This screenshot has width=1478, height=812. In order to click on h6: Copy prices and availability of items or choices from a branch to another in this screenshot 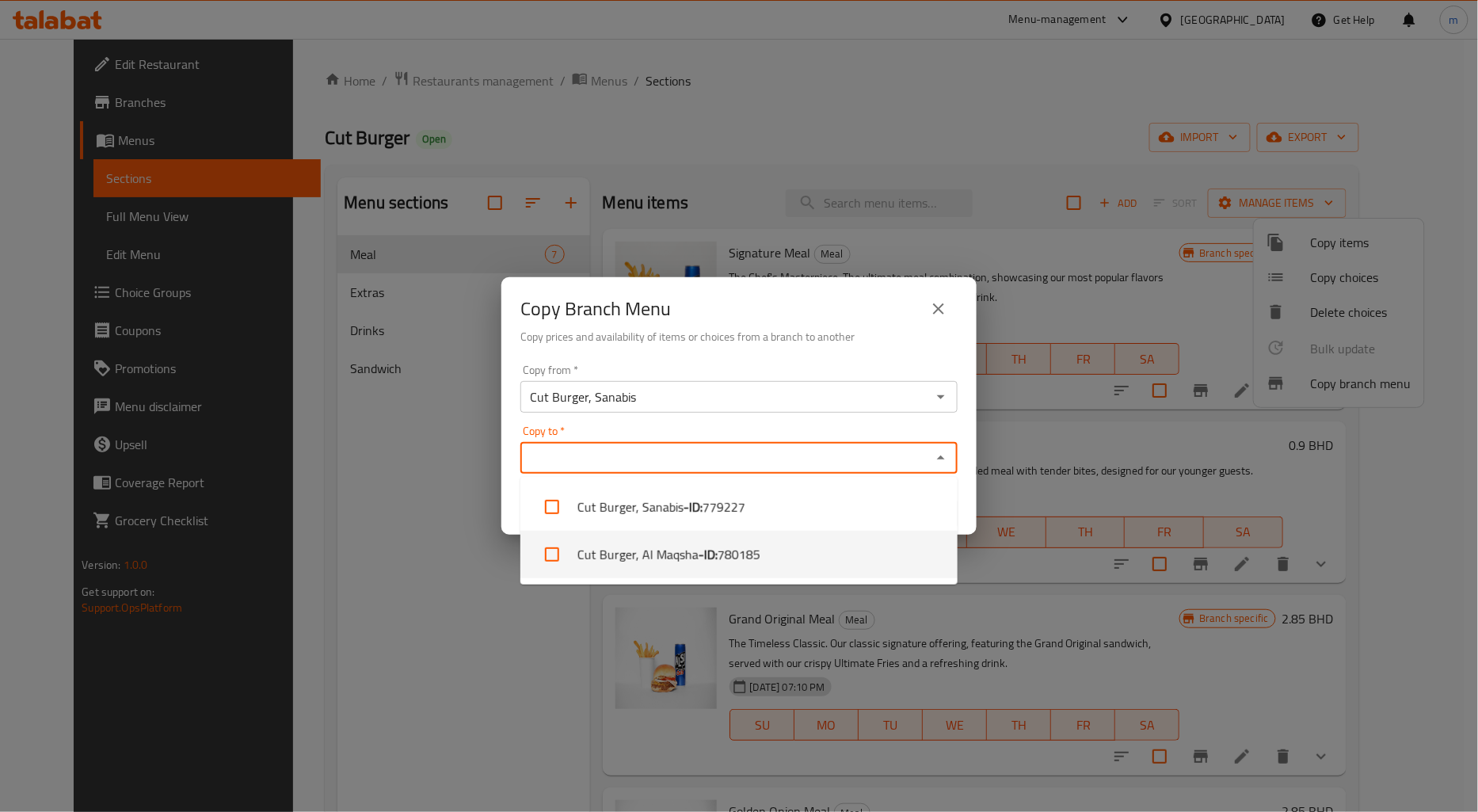, I will do `click(739, 336)`.